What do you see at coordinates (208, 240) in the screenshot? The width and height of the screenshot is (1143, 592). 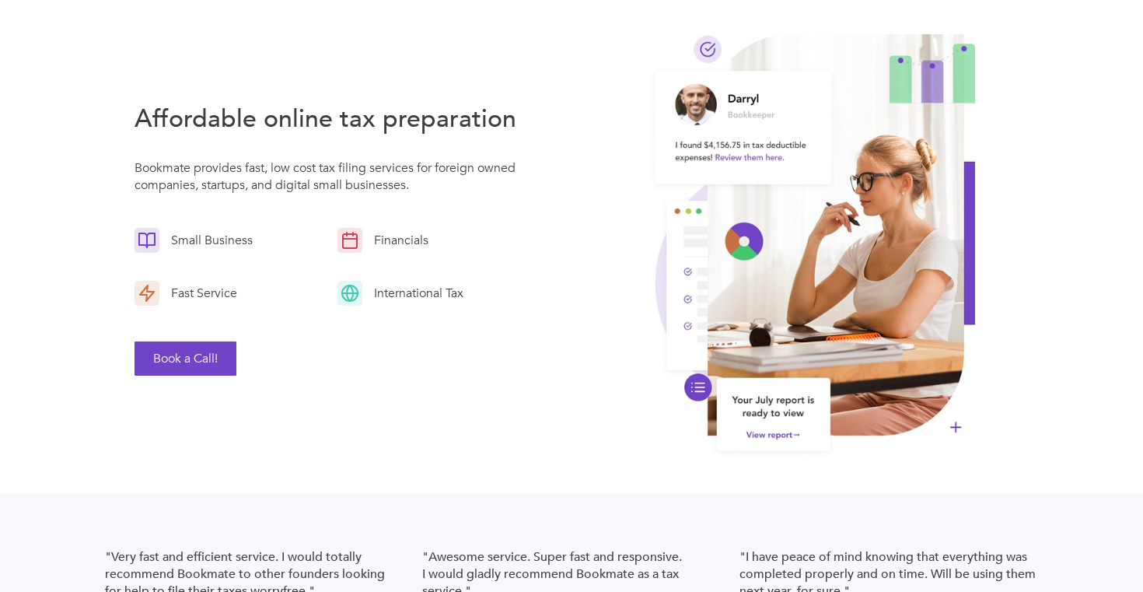 I see `div: Small Business` at bounding box center [208, 240].